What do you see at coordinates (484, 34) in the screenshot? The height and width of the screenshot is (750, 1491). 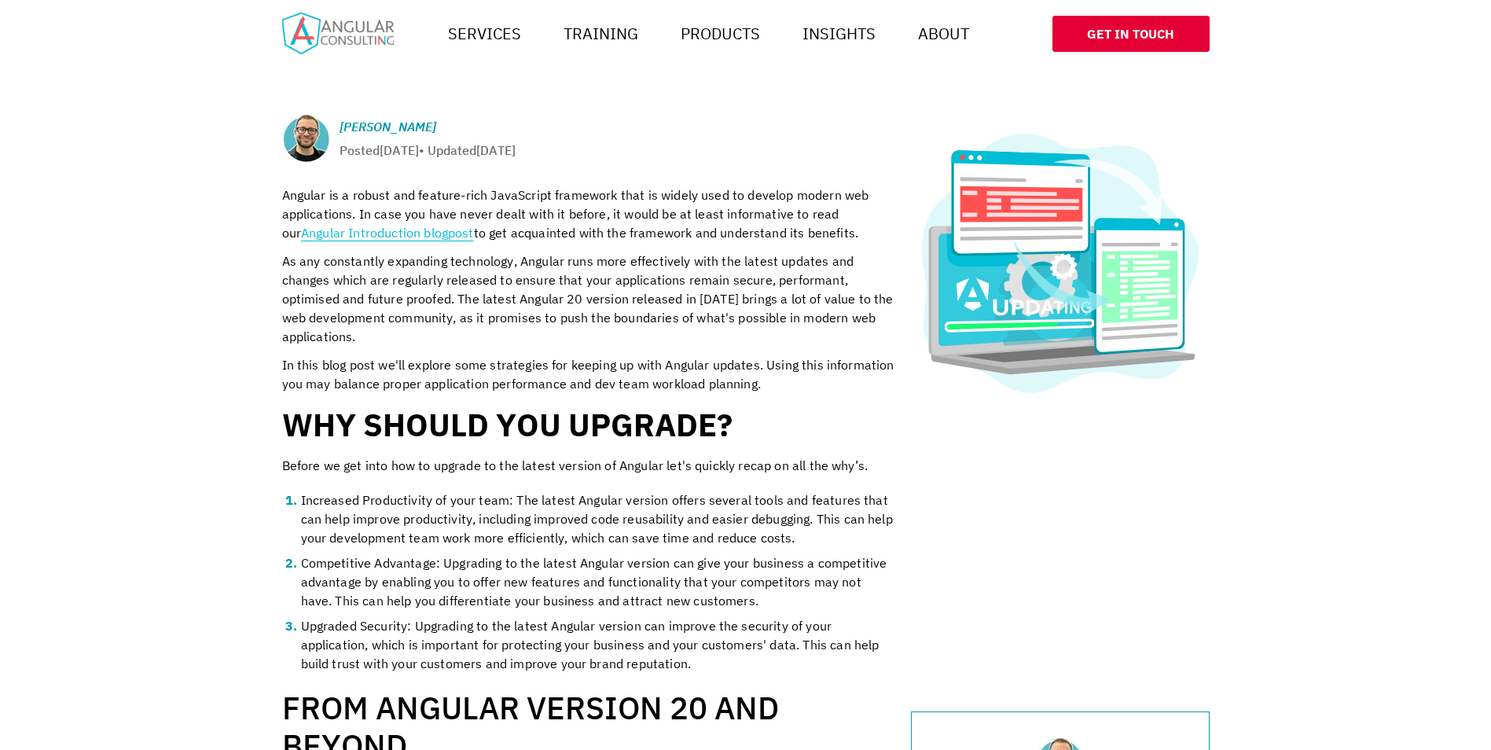 I see `a: Services` at bounding box center [484, 34].